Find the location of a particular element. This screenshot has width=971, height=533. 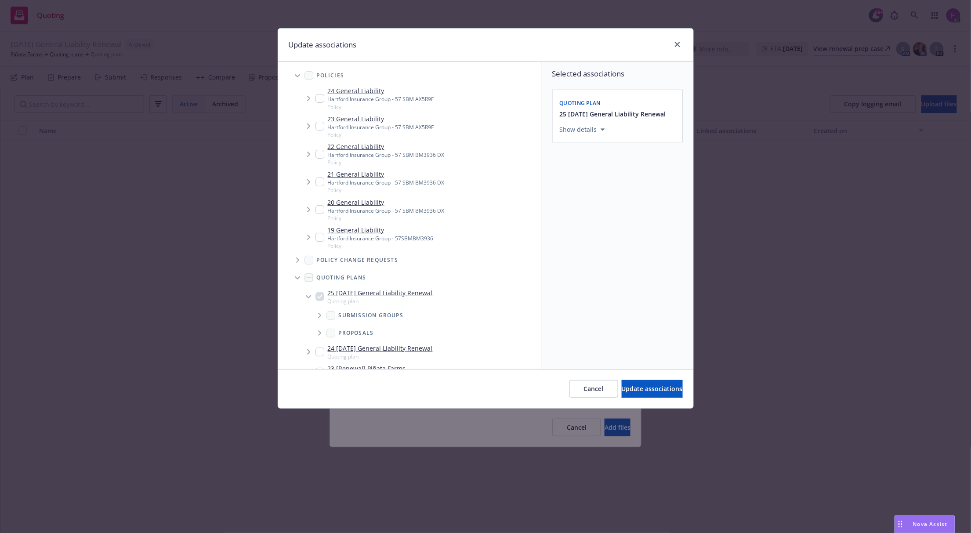

span: Selected associations is located at coordinates (617, 74).